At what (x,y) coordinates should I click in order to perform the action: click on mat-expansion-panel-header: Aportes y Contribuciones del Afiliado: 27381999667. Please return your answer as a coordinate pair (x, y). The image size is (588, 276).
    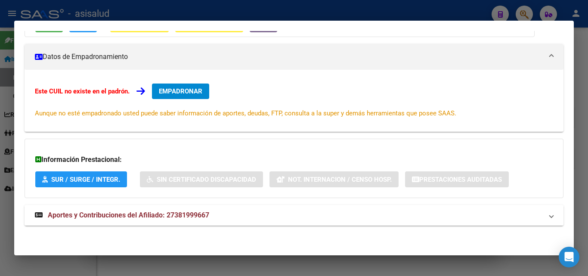
    Looking at the image, I should click on (294, 215).